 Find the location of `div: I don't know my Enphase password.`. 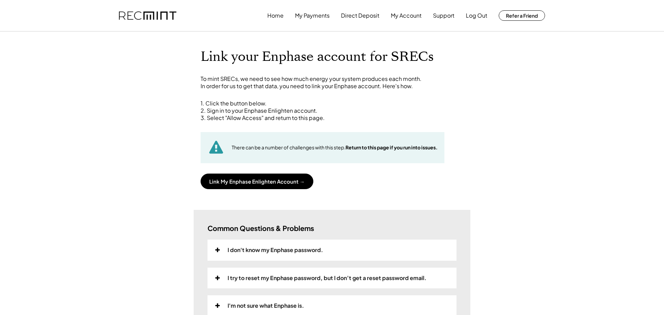

div: I don't know my Enphase password. is located at coordinates (275, 250).